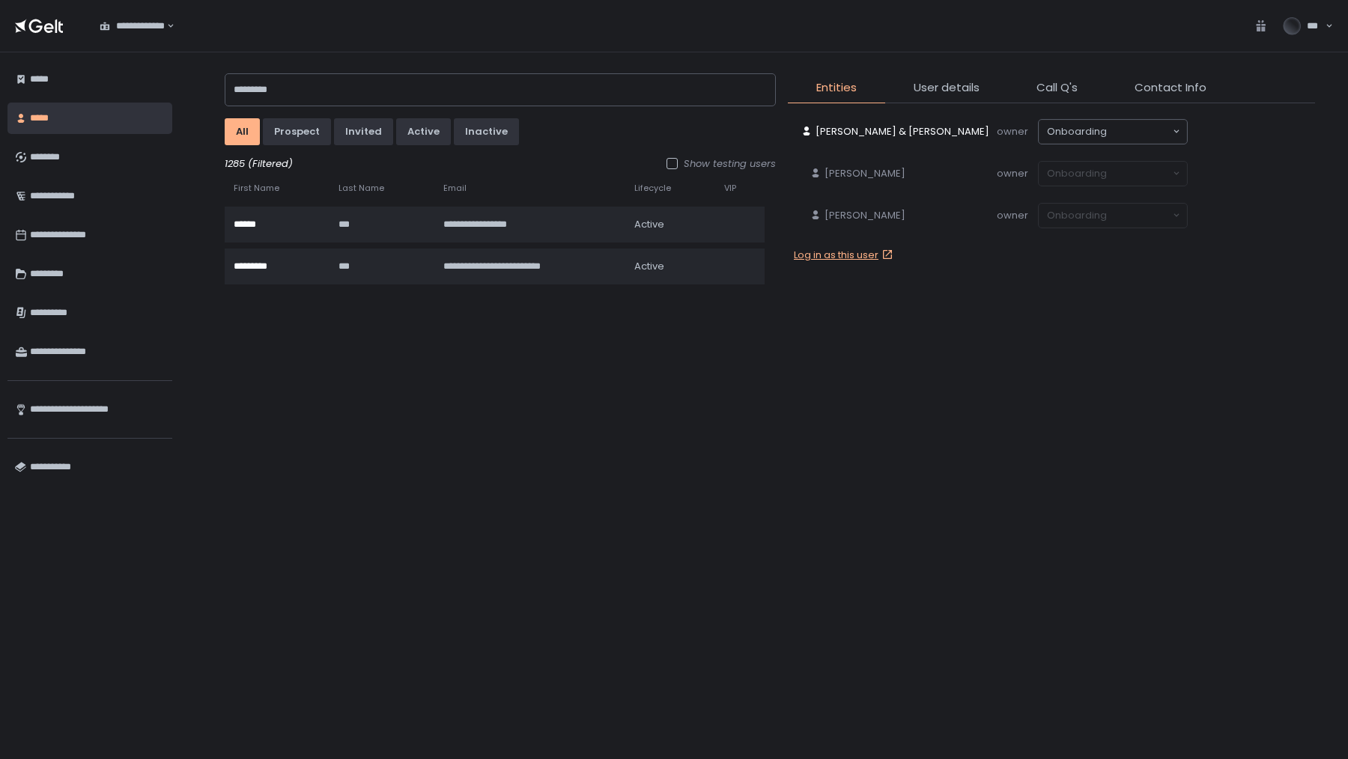 The height and width of the screenshot is (759, 1348). I want to click on div: inactive, so click(486, 132).